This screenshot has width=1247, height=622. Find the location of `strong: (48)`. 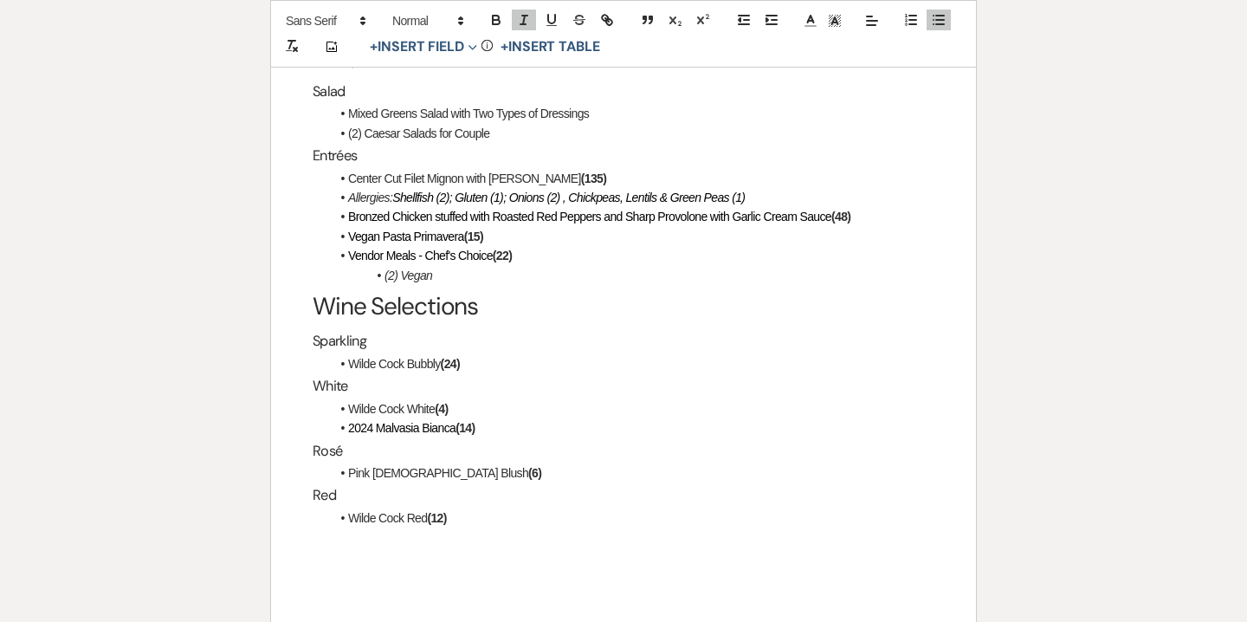

strong: (48) is located at coordinates (841, 216).